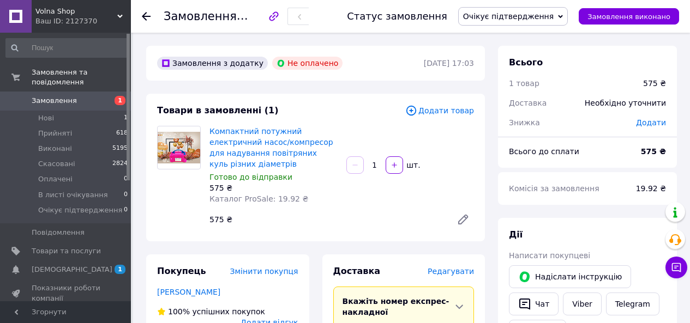 The width and height of the screenshot is (690, 323). Describe the element at coordinates (570, 277) in the screenshot. I see `button: Надіслати інструкцію` at that location.